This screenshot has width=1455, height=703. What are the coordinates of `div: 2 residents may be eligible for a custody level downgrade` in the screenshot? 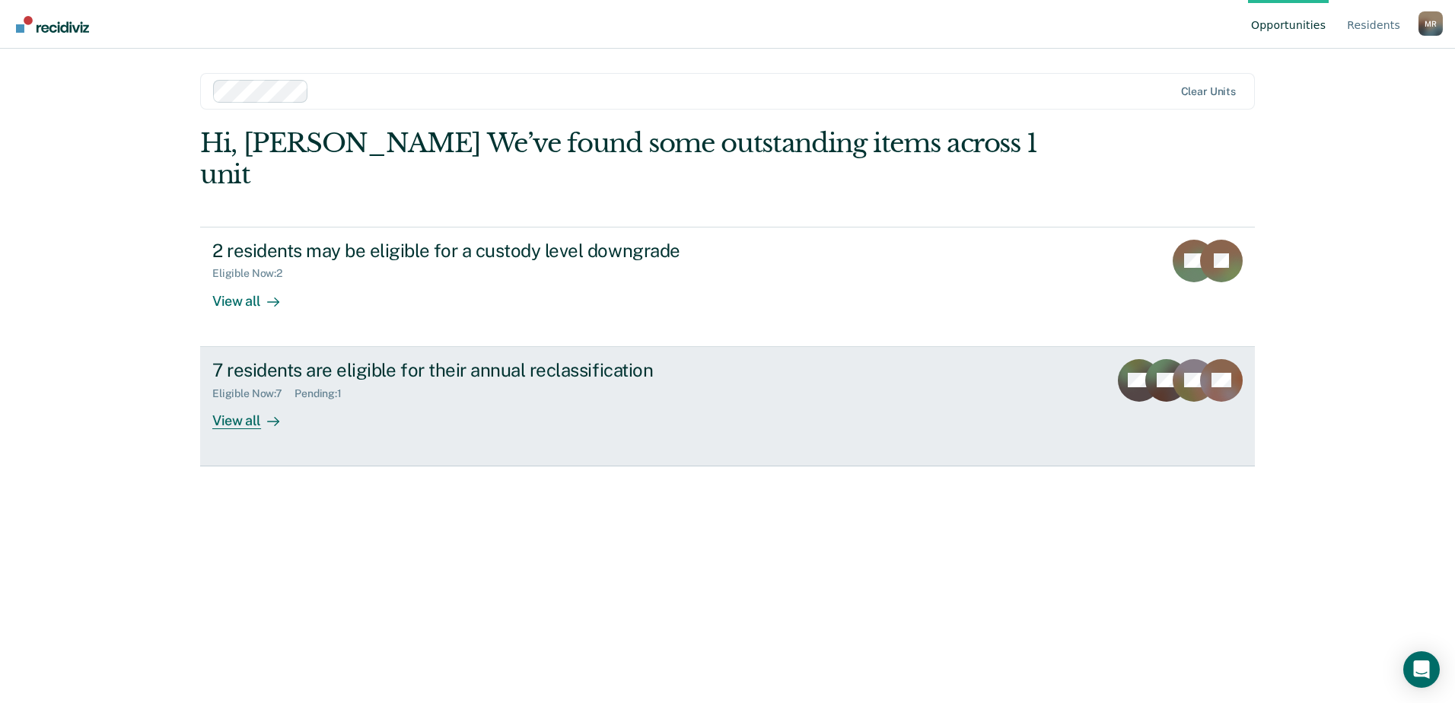 It's located at (480, 250).